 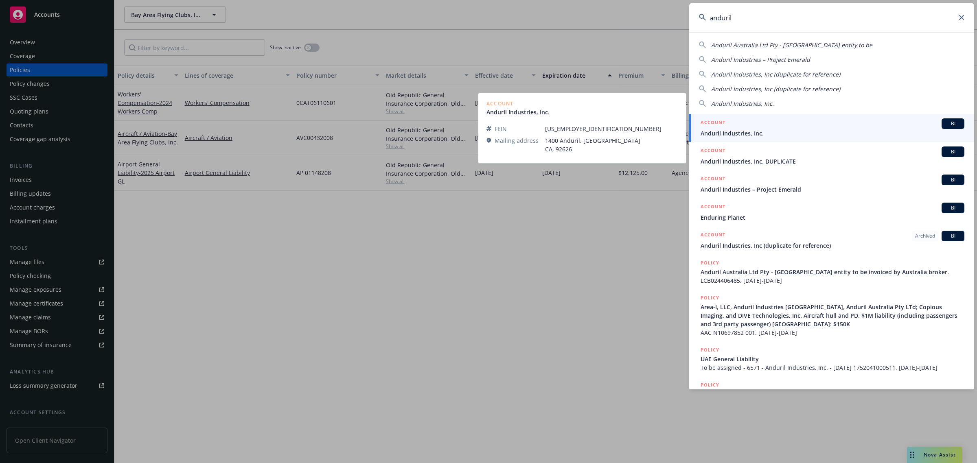 What do you see at coordinates (832, 18) in the screenshot?
I see `input: Search...` at bounding box center [832, 18].